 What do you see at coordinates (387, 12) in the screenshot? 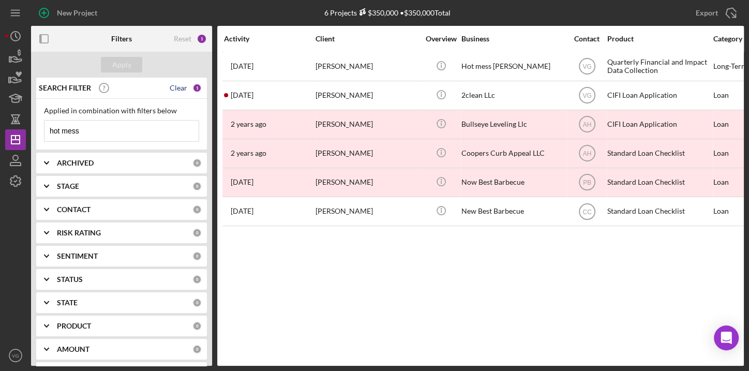
I see `div: 6 Projects • $350,000 Total` at bounding box center [387, 12].